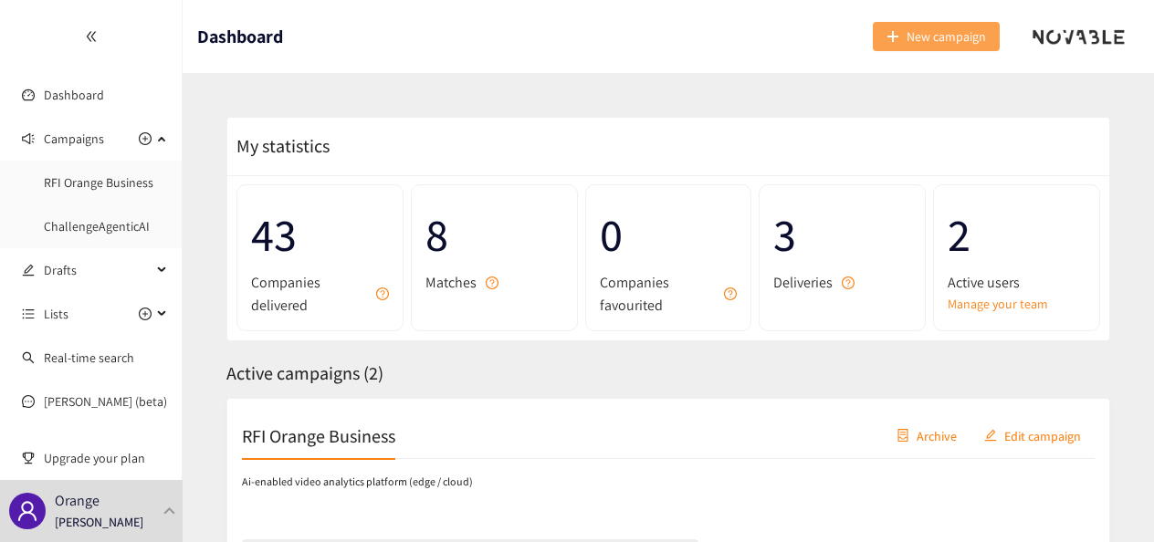  I want to click on span: plus, so click(893, 37).